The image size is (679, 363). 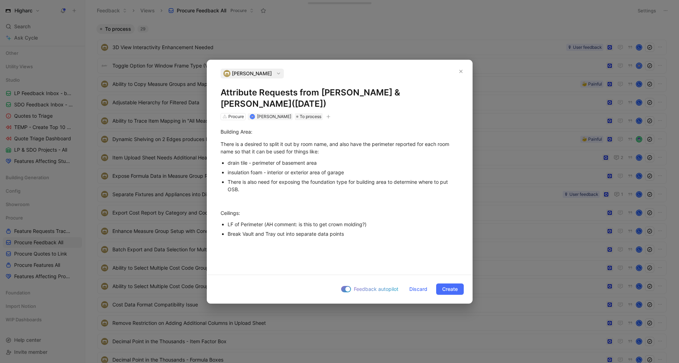 I want to click on span: insulation foam - interior or exterior area of garage, so click(x=286, y=172).